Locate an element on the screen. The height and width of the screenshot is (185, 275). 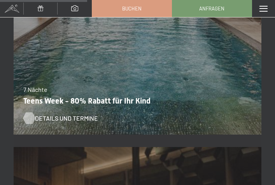
a: Anfragen is located at coordinates (212, 9).